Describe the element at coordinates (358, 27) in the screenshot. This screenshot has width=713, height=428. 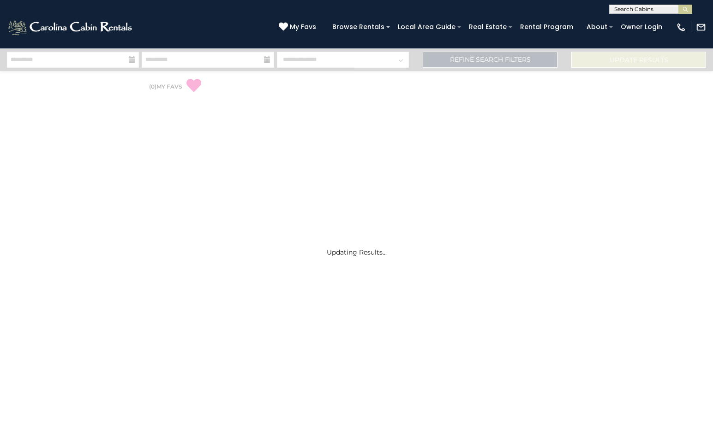
I see `a: Browse Rentals` at that location.